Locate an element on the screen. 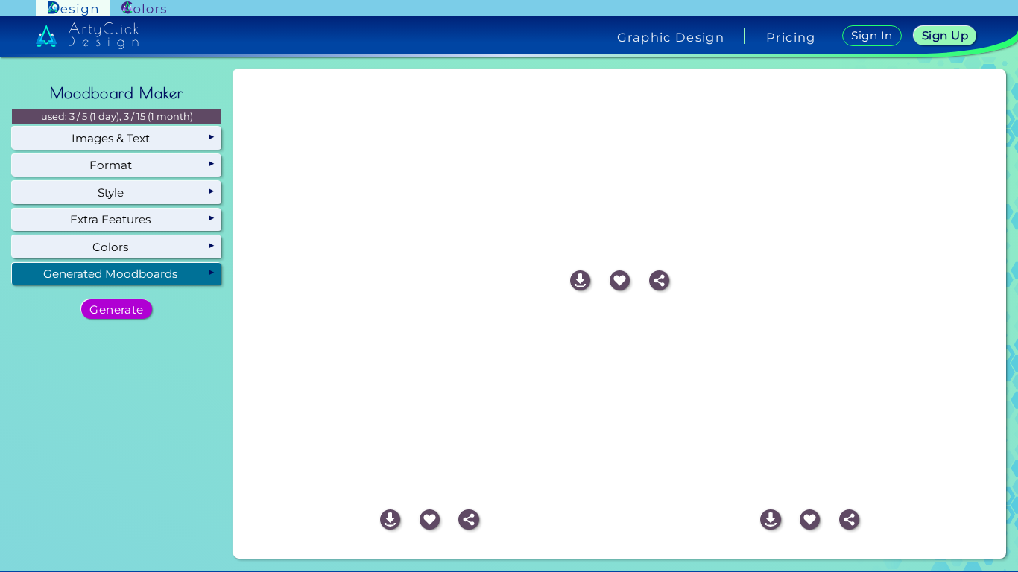 The width and height of the screenshot is (1018, 572). h4: Pricing is located at coordinates (791, 37).